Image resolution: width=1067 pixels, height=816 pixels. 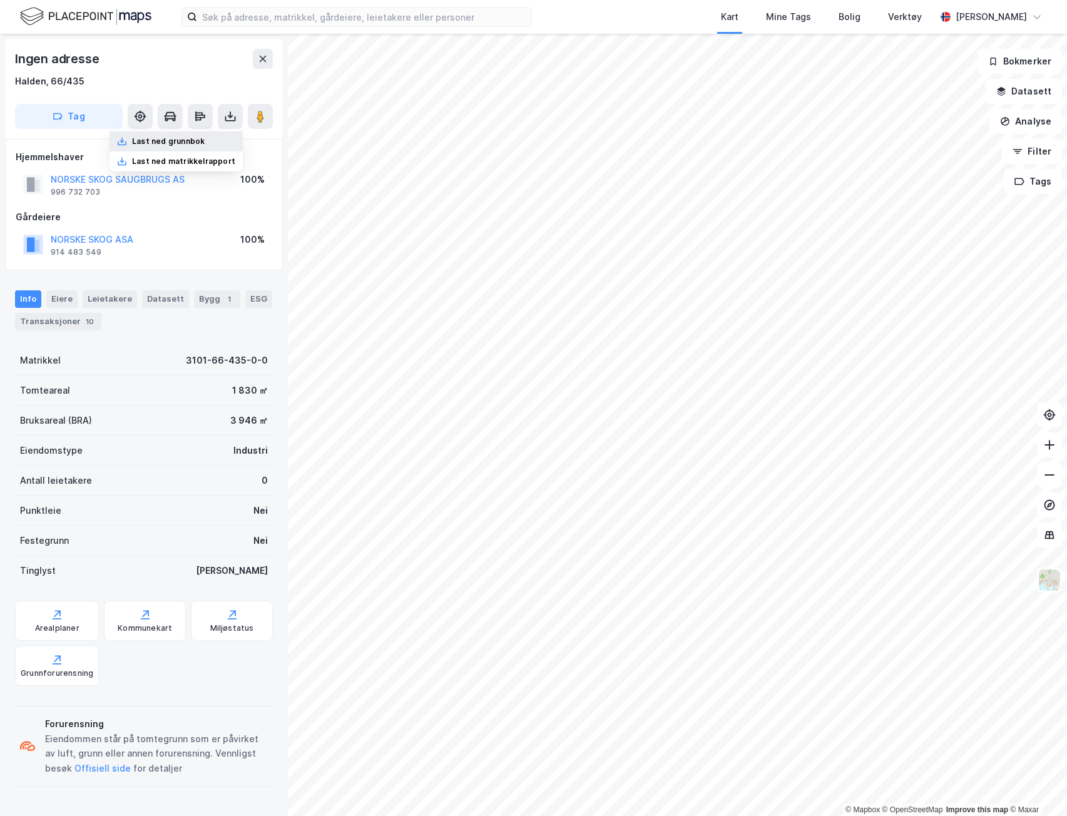 I want to click on div: Kommunekart, so click(x=145, y=629).